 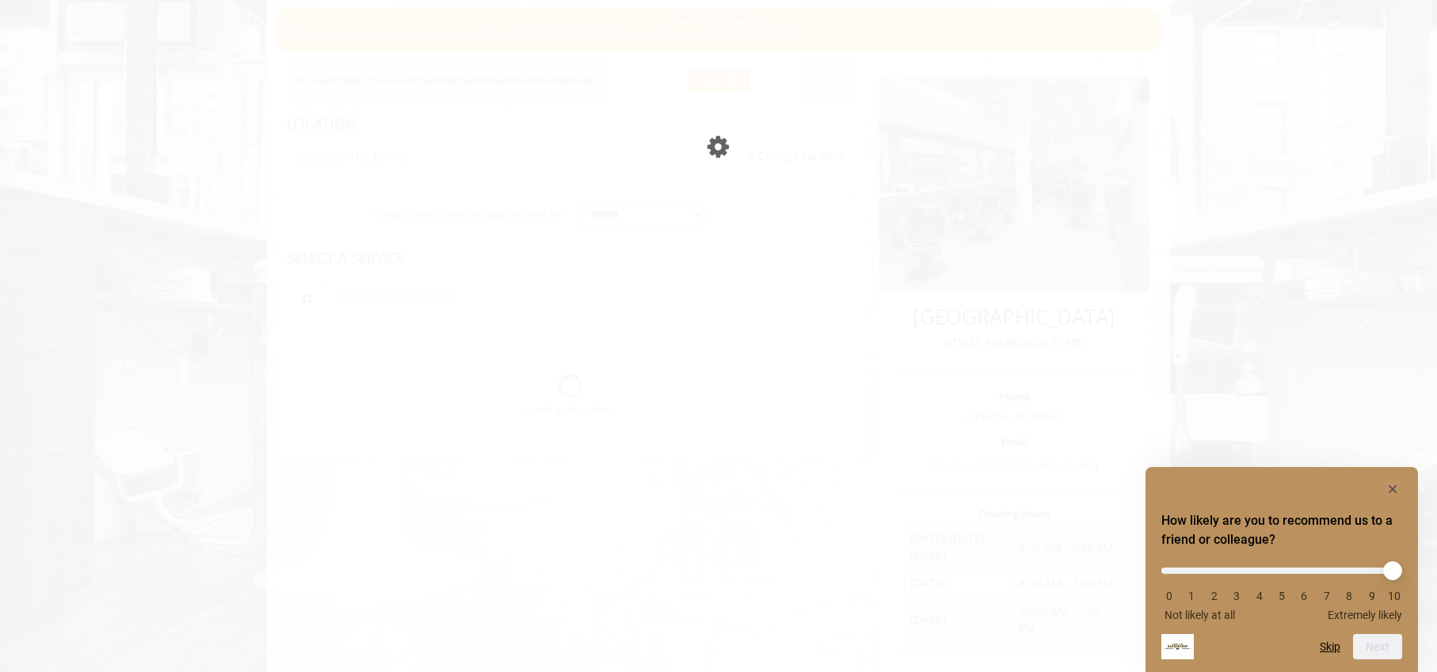 What do you see at coordinates (1214, 596) in the screenshot?
I see `li: 2` at bounding box center [1214, 596].